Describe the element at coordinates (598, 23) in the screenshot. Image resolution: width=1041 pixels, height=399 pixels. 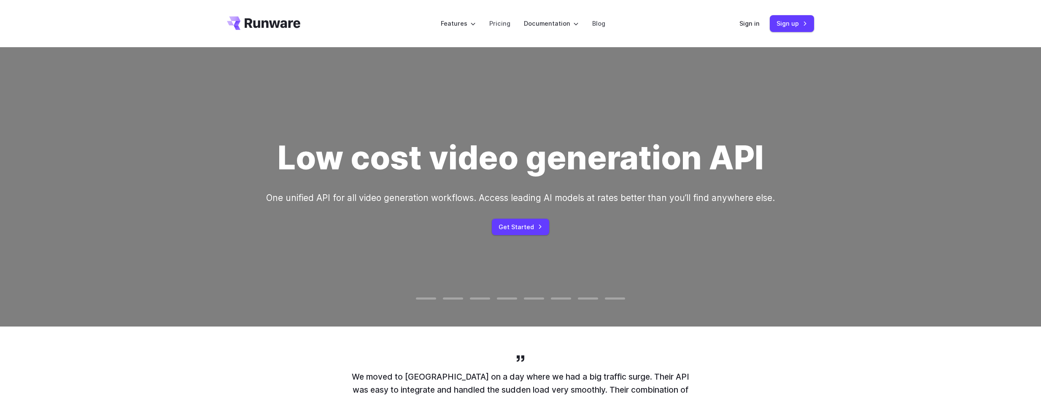
I see `a: Blog` at that location.